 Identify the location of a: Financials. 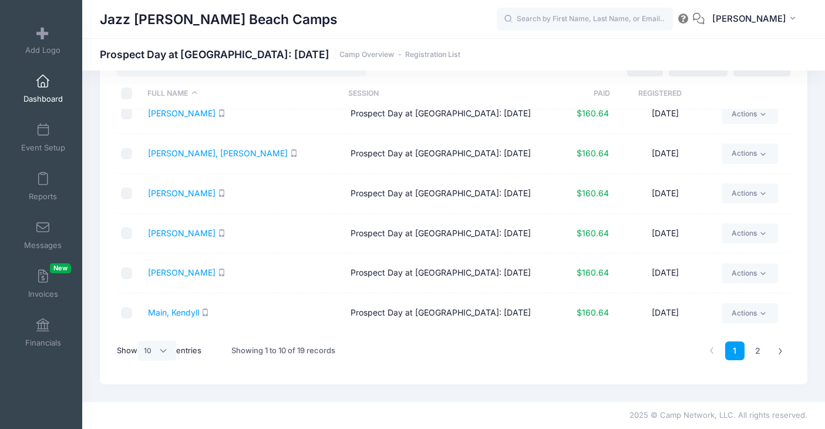
(43, 332).